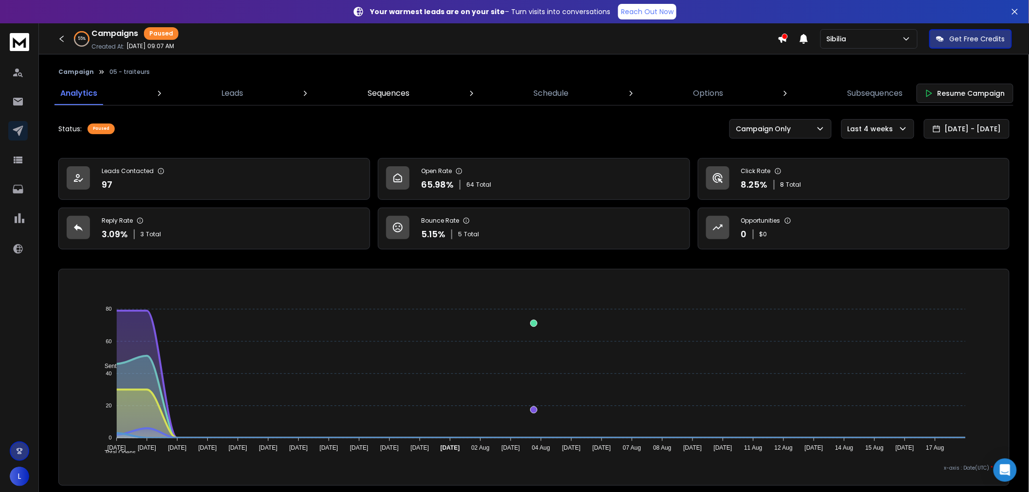  I want to click on p: 05 - traiteurs, so click(129, 72).